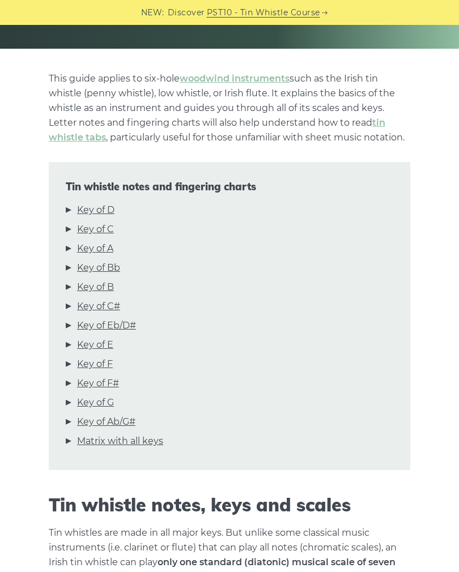  What do you see at coordinates (229, 108) in the screenshot?
I see `p: This guide applies to six-hole such as the Irish tin whistle (penny whistle), low whistle, or Iri...` at bounding box center [229, 108].